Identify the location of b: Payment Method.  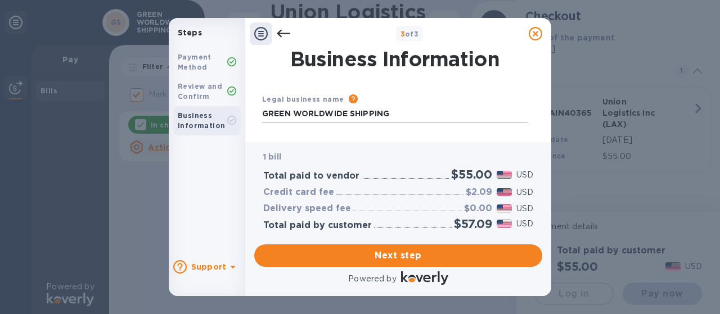
(195, 62).